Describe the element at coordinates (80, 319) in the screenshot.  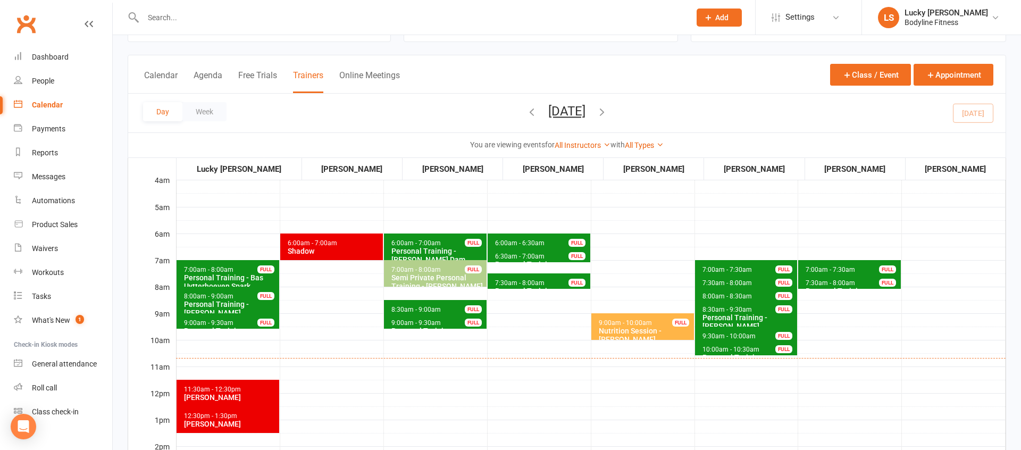
I see `span: 1` at that location.